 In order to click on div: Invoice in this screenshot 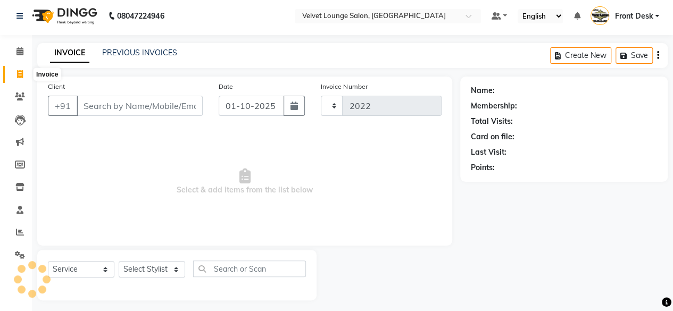, I will do `click(47, 74)`.